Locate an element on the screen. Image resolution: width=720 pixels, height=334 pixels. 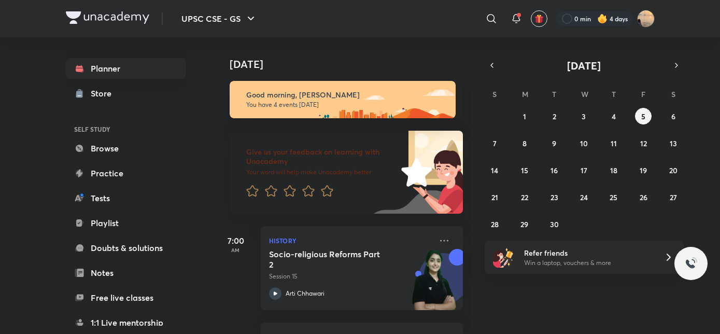
abbr: September 9, 2025 is located at coordinates (554, 143).